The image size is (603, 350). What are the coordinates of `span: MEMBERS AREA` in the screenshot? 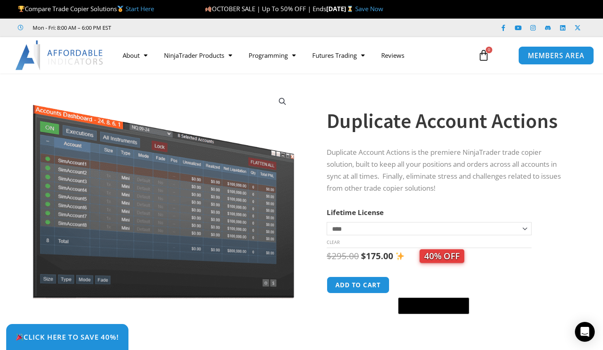 It's located at (556, 55).